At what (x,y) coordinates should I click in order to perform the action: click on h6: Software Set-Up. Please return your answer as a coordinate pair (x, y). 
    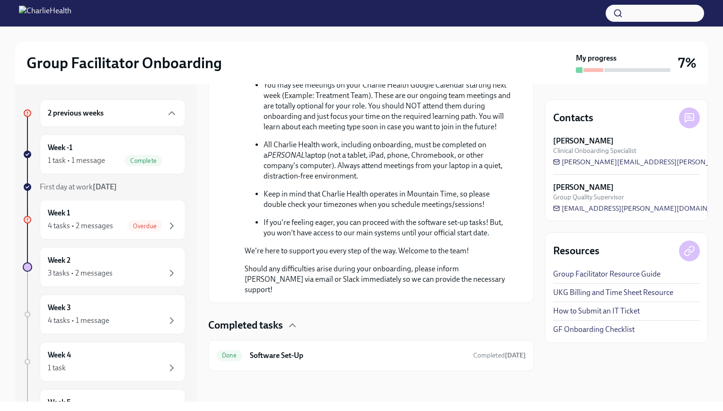
    Looking at the image, I should click on (358, 355).